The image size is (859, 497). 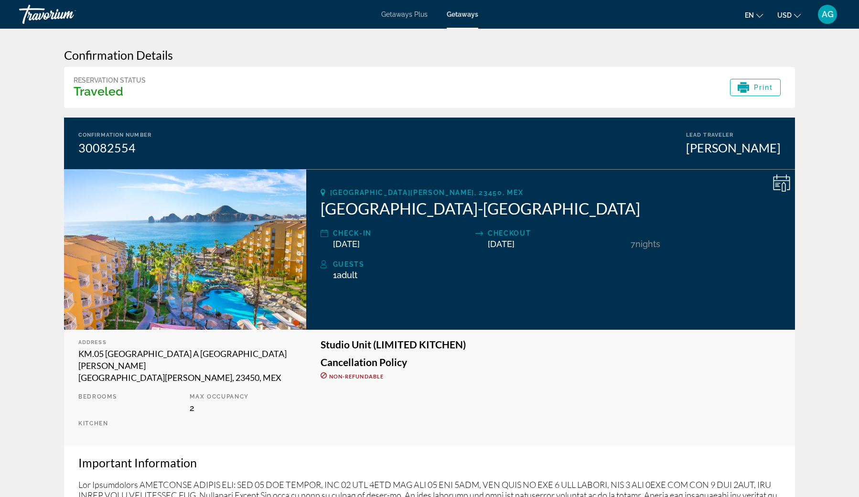 What do you see at coordinates (633, 244) in the screenshot?
I see `span: 7` at bounding box center [633, 244].